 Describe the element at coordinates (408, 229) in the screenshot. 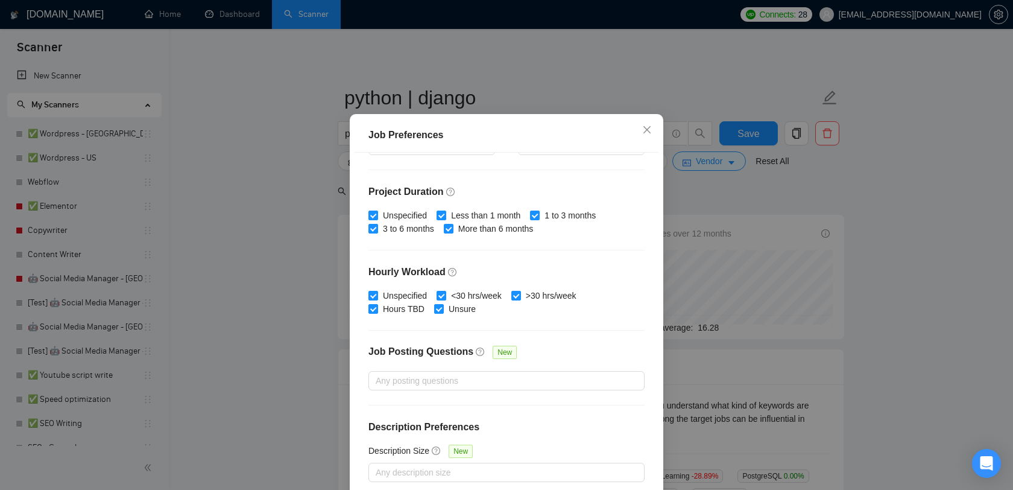

I see `span: 3 to 6 months` at that location.